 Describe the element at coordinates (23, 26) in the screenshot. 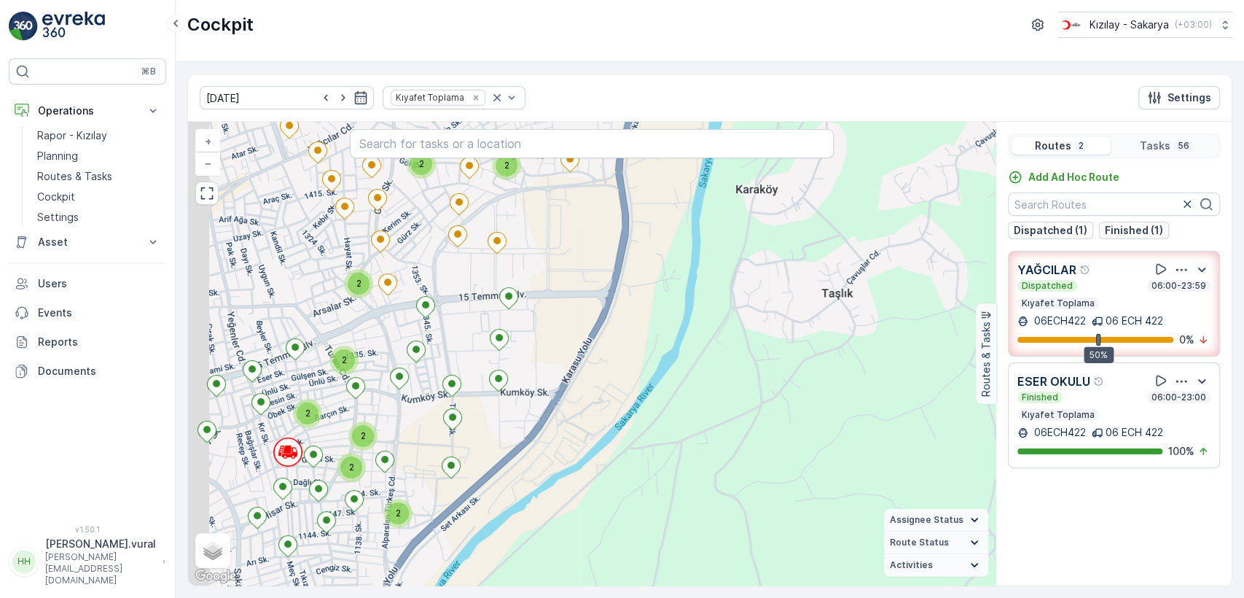

I see `img: logo` at that location.